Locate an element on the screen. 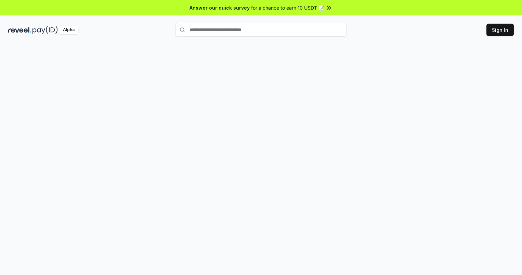  span: for a chance to earn 10 USDT 📝 is located at coordinates (288, 8).